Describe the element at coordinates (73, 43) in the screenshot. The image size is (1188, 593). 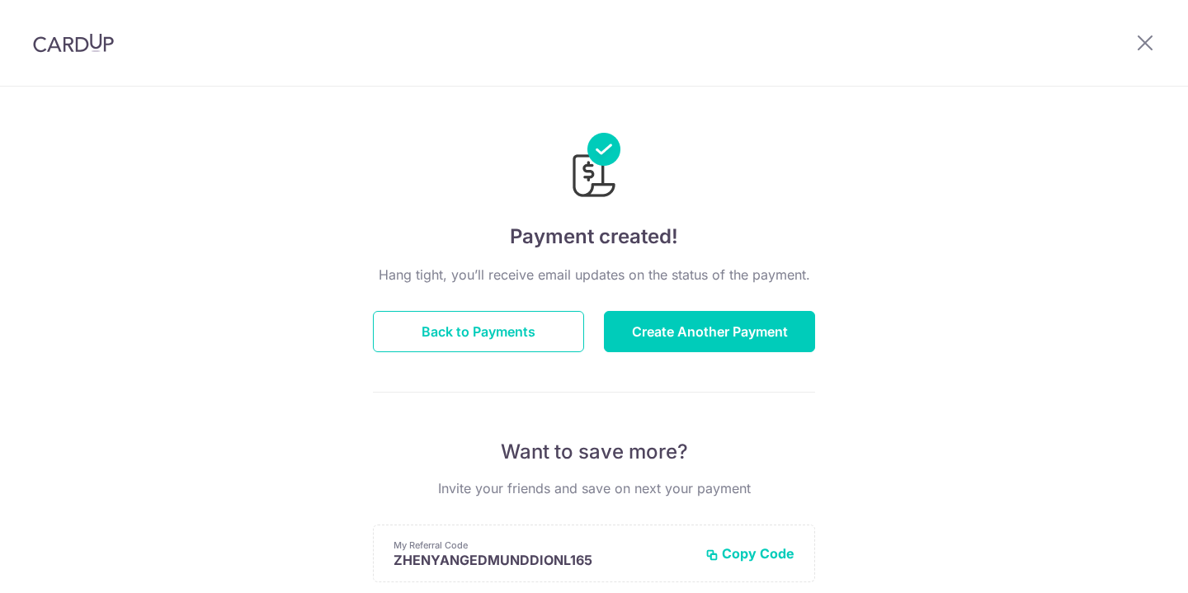
I see `img: CardUp` at that location.